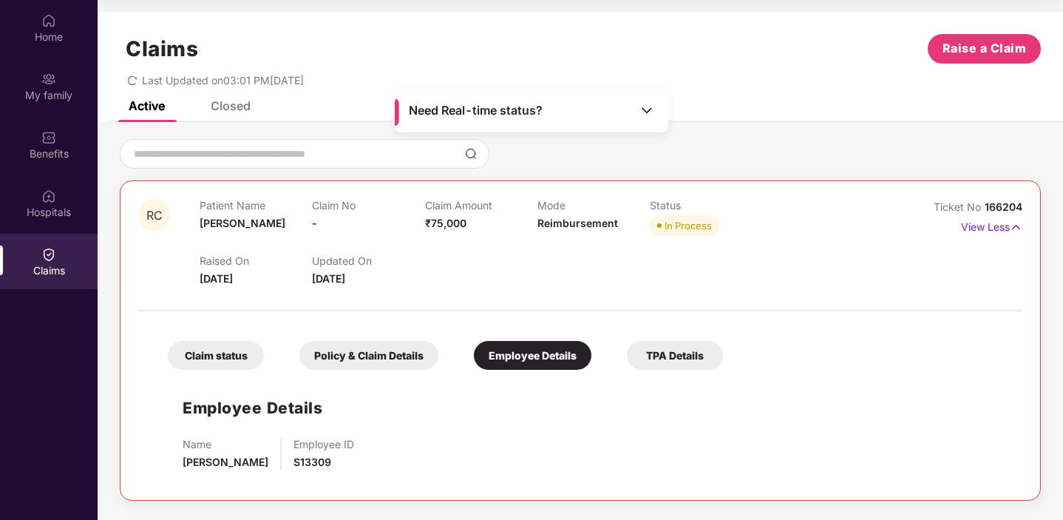 The width and height of the screenshot is (1063, 520). I want to click on p: Status, so click(706, 205).